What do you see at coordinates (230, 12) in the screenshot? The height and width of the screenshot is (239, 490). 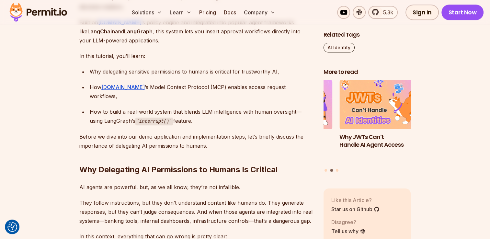 I see `a: Docs` at bounding box center [230, 12].